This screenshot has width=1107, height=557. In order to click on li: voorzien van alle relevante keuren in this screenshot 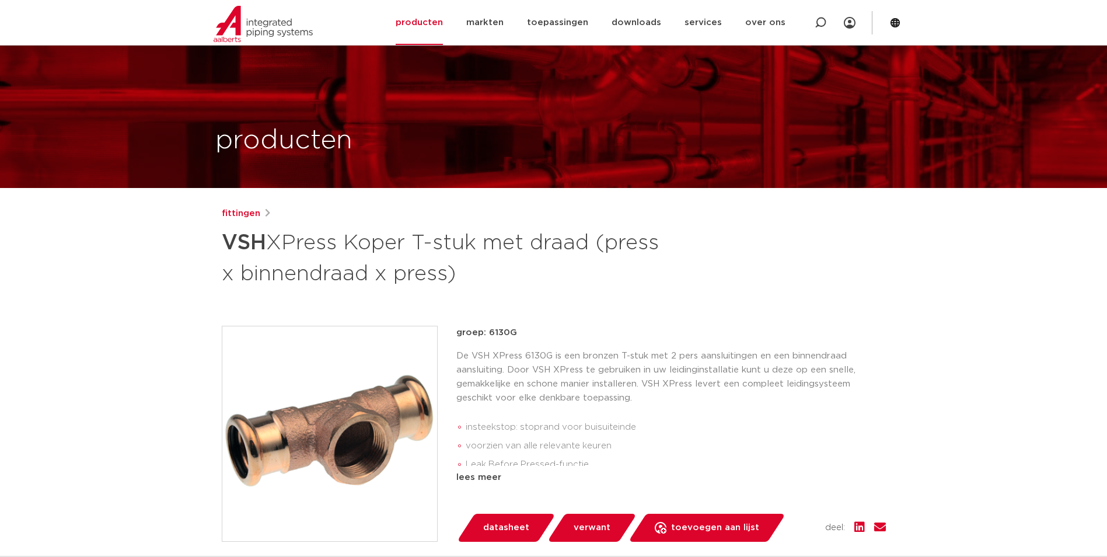, I will do `click(676, 446)`.